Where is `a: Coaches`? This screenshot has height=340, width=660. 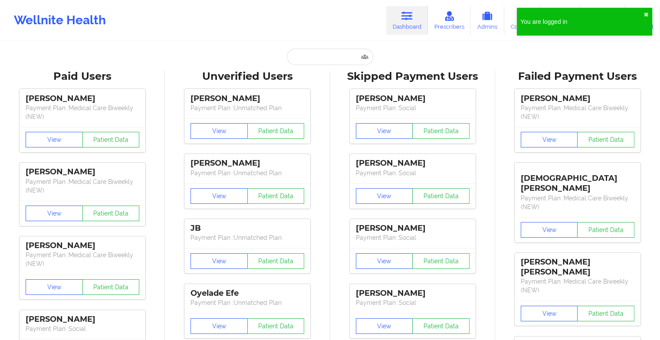
a: Coaches is located at coordinates (522, 20).